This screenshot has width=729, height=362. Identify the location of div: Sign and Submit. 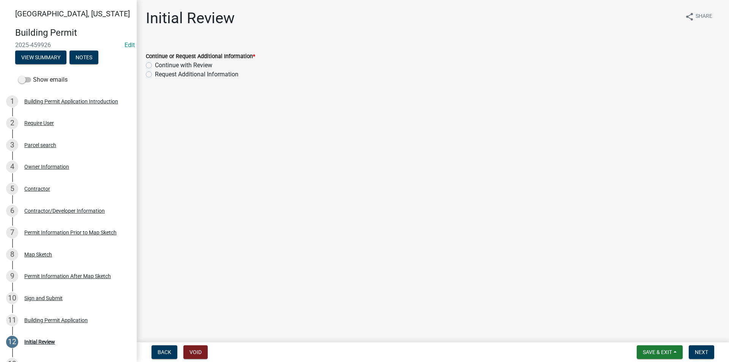
(43, 298).